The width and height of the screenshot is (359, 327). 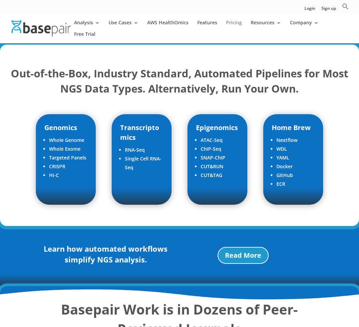 What do you see at coordinates (68, 149) in the screenshot?
I see `li: Whole Exome` at bounding box center [68, 149].